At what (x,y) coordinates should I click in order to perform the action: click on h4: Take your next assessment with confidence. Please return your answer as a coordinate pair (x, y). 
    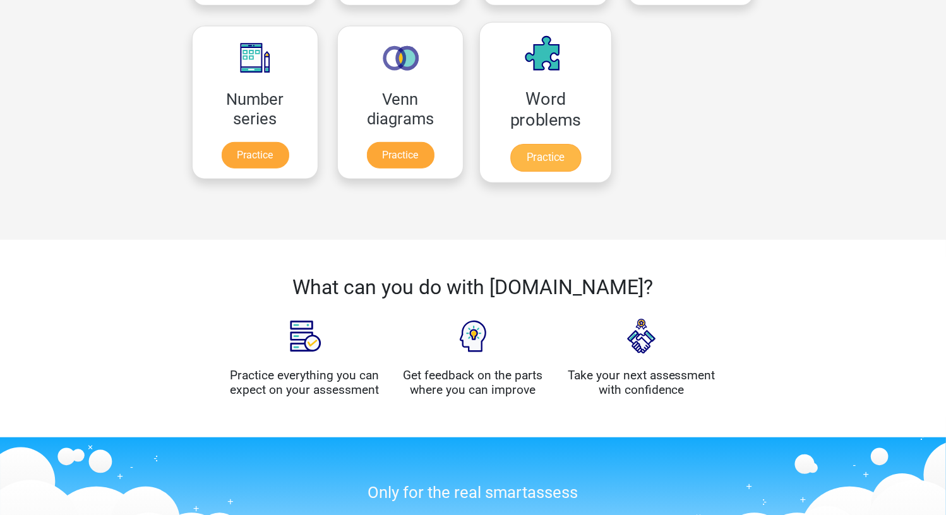
    Looking at the image, I should click on (641, 383).